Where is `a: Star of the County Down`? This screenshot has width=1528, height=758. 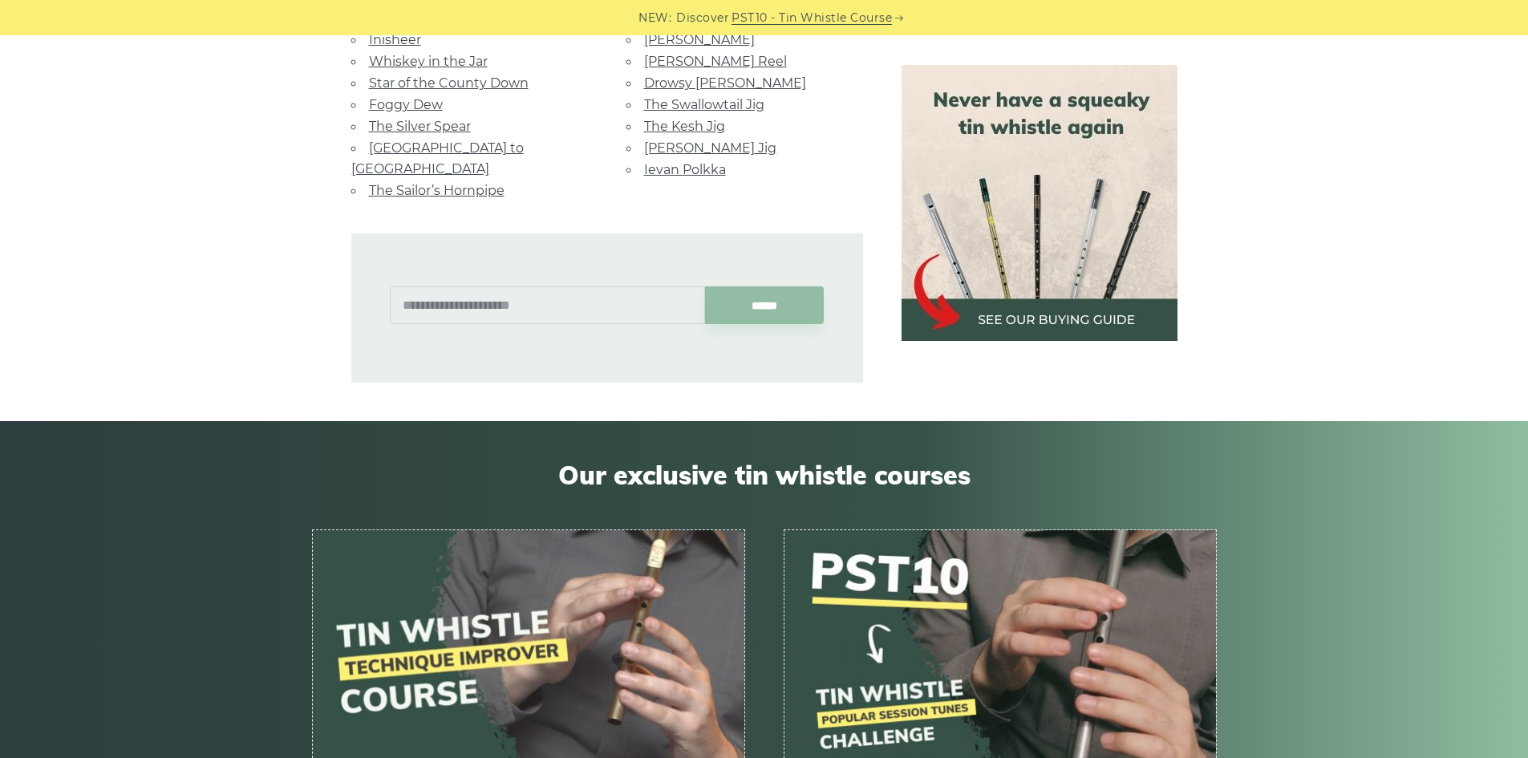
a: Star of the County Down is located at coordinates (448, 83).